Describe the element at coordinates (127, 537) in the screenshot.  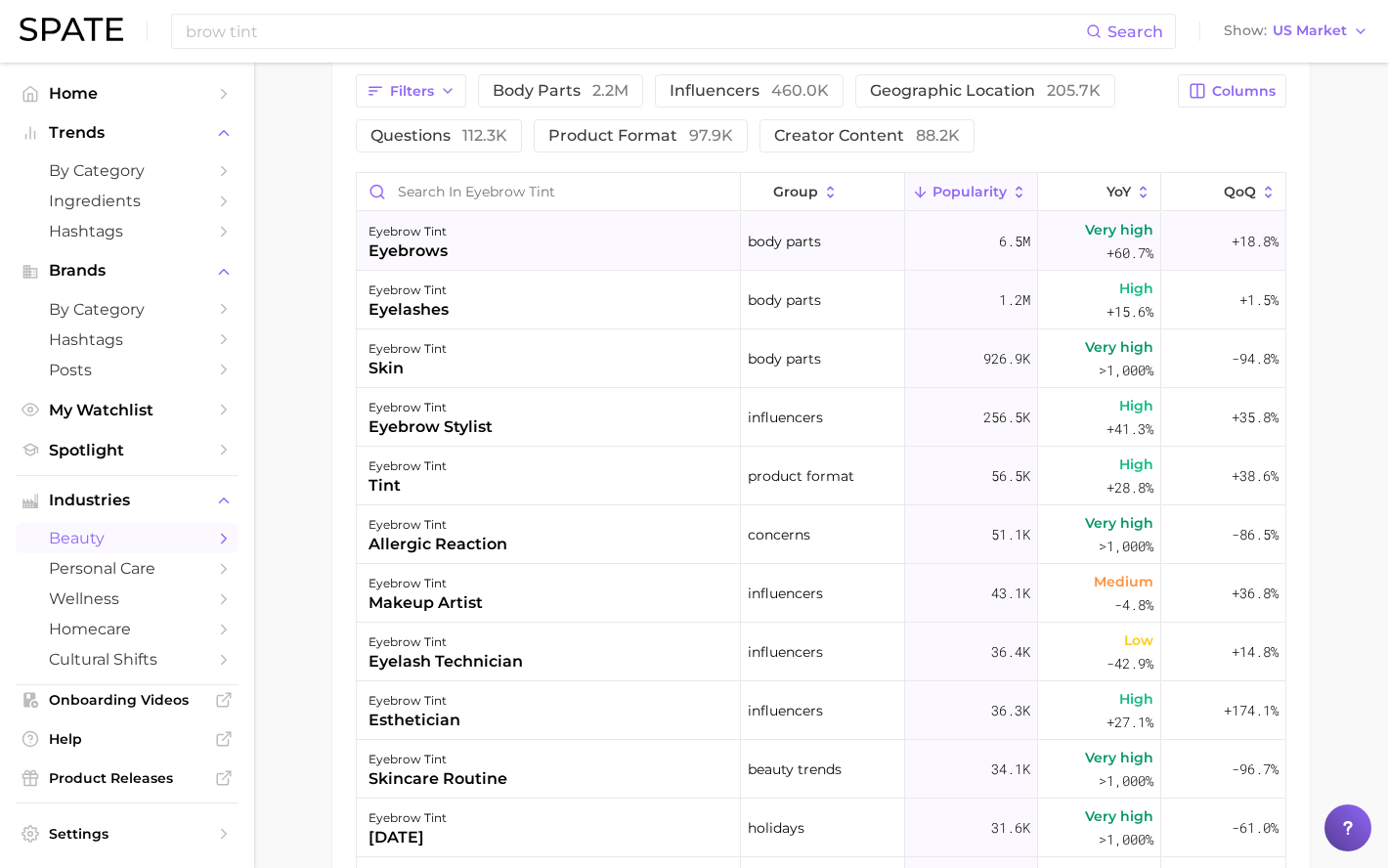
I see `a: beauty` at that location.